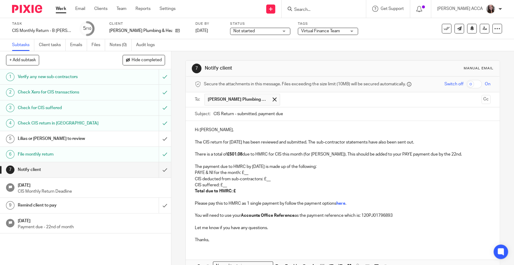 This screenshot has height=265, width=514. Describe the element at coordinates (10, 77) in the screenshot. I see `div: 1` at that location.